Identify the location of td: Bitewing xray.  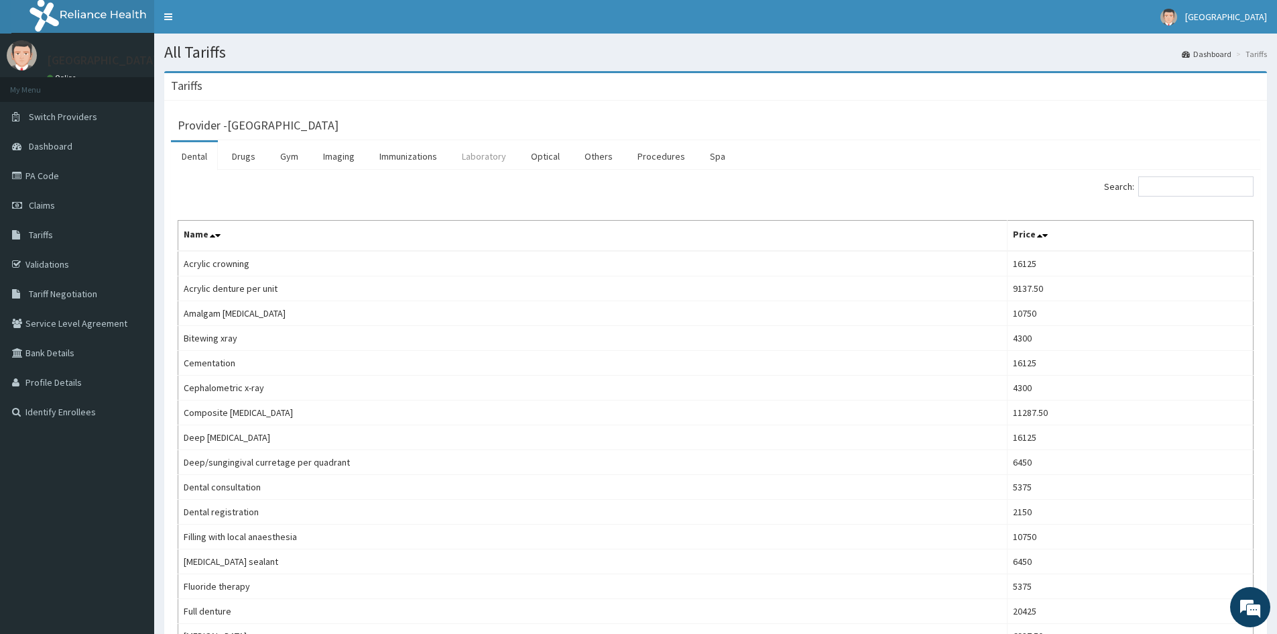
(593, 338).